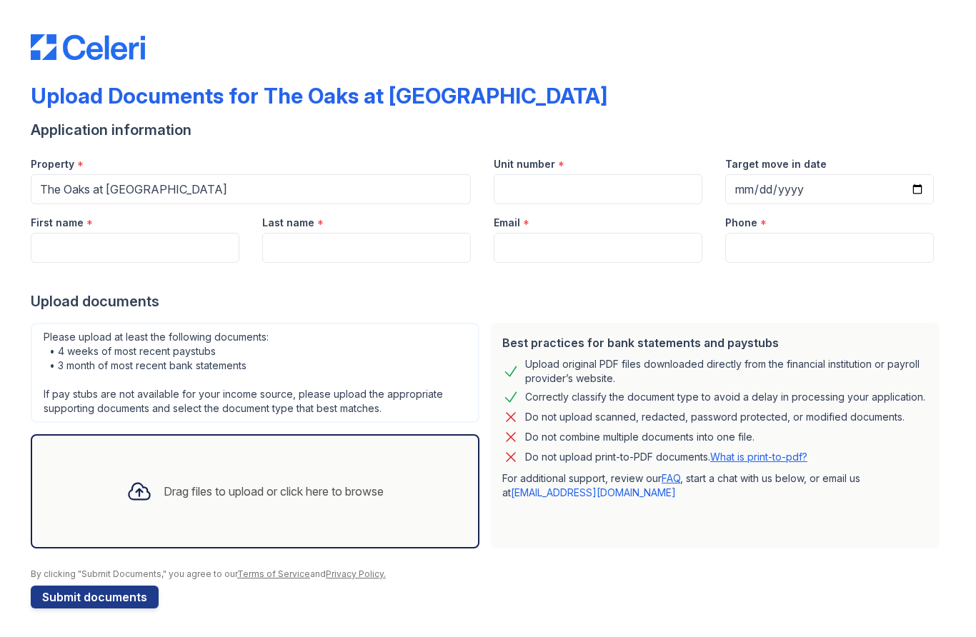  Describe the element at coordinates (639, 437) in the screenshot. I see `div: Do not combine multiple documents into one file.` at that location.